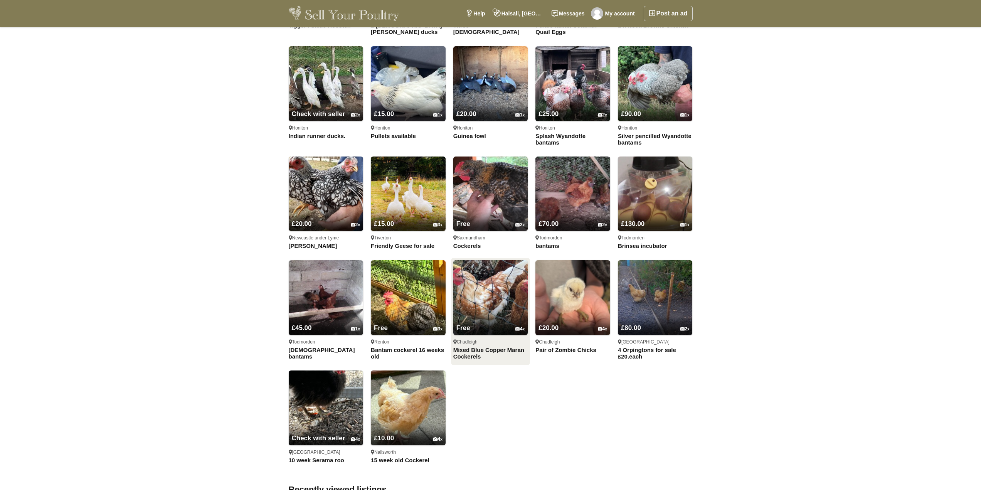 The image size is (981, 490). Describe the element at coordinates (344, 13) in the screenshot. I see `img: Sell Your Poultry` at that location.